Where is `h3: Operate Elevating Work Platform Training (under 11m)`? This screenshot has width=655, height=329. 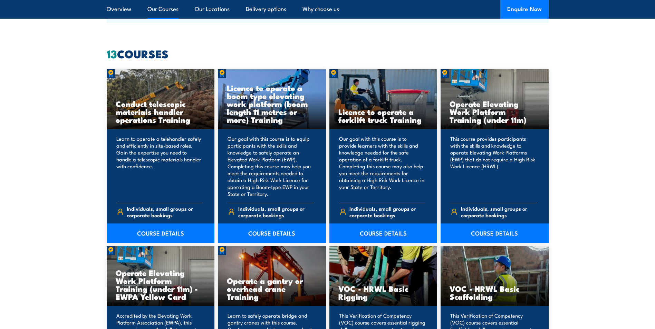
h3: Operate Elevating Work Platform Training (under 11m) is located at coordinates (494, 111).